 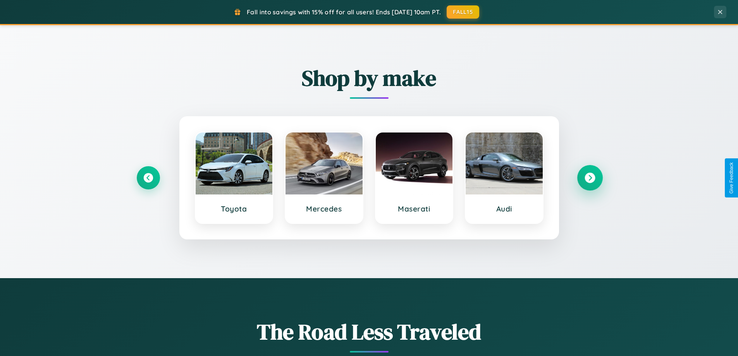 What do you see at coordinates (414, 209) in the screenshot?
I see `h3: Maserati` at bounding box center [414, 209].